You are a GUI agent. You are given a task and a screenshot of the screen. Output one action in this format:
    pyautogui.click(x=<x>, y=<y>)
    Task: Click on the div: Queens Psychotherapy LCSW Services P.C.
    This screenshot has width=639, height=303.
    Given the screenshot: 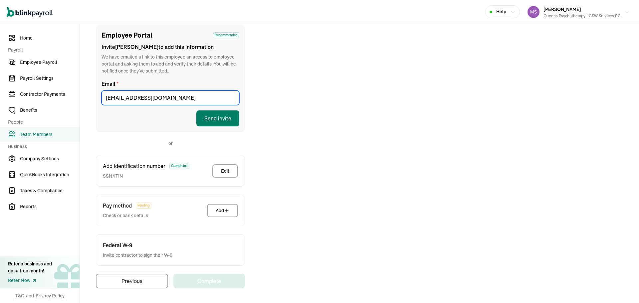 What is the action you would take?
    pyautogui.click(x=583, y=16)
    